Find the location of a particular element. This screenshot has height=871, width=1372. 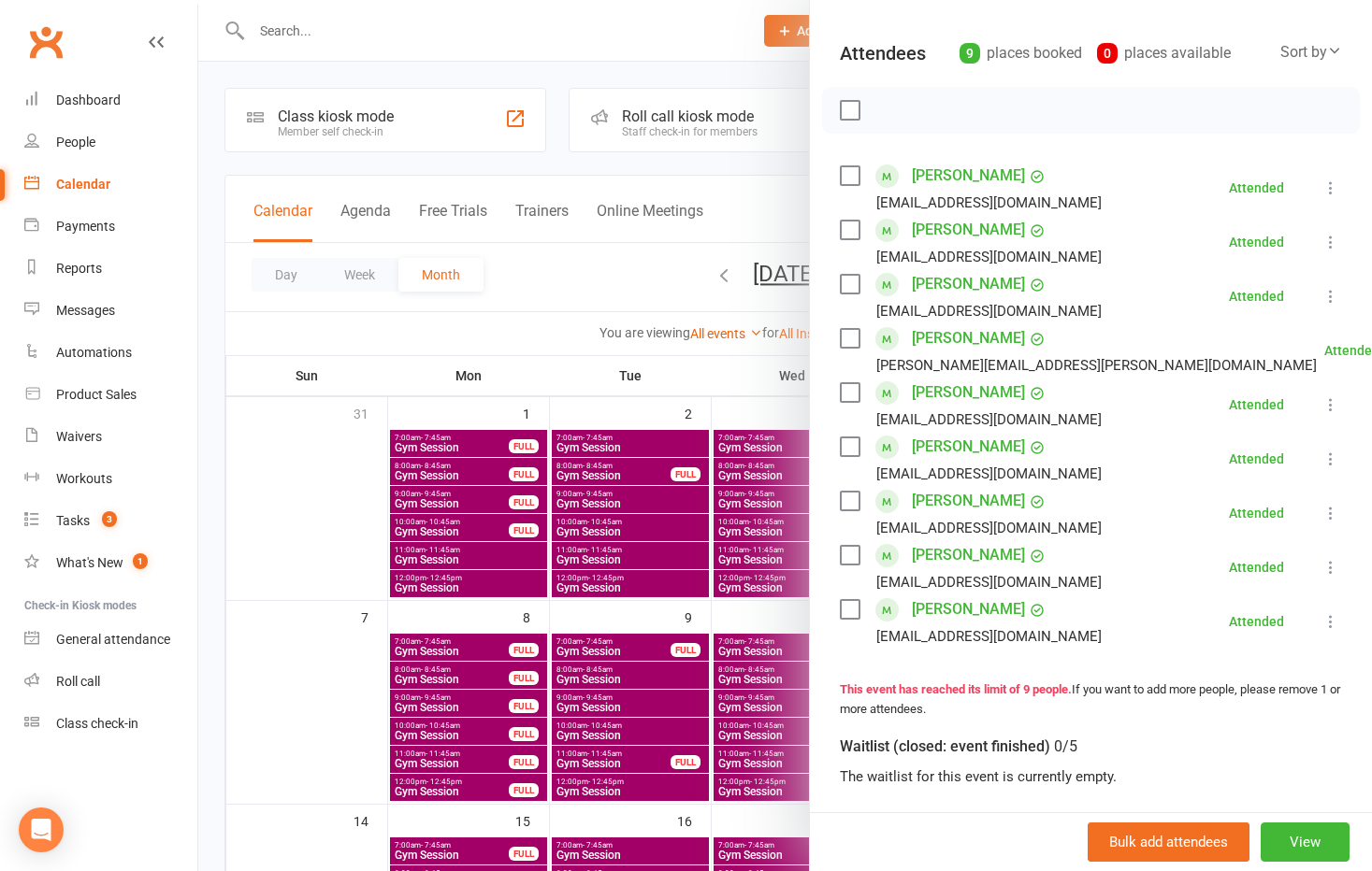

a: Class kiosk mode is located at coordinates (110, 723).